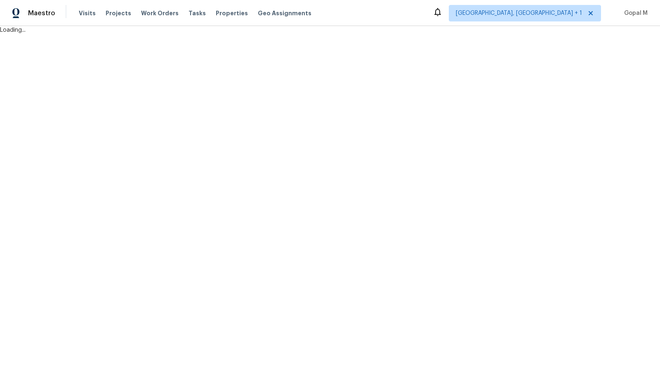  What do you see at coordinates (87, 13) in the screenshot?
I see `span: Visits` at bounding box center [87, 13].